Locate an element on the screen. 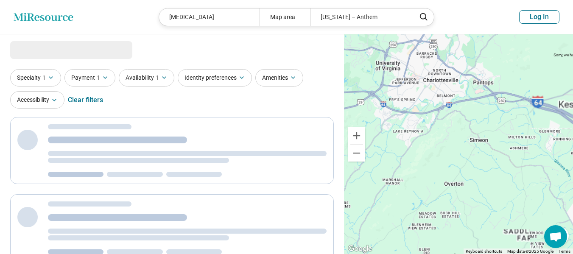 This screenshot has height=254, width=573. button: Zoom in is located at coordinates (357, 136).